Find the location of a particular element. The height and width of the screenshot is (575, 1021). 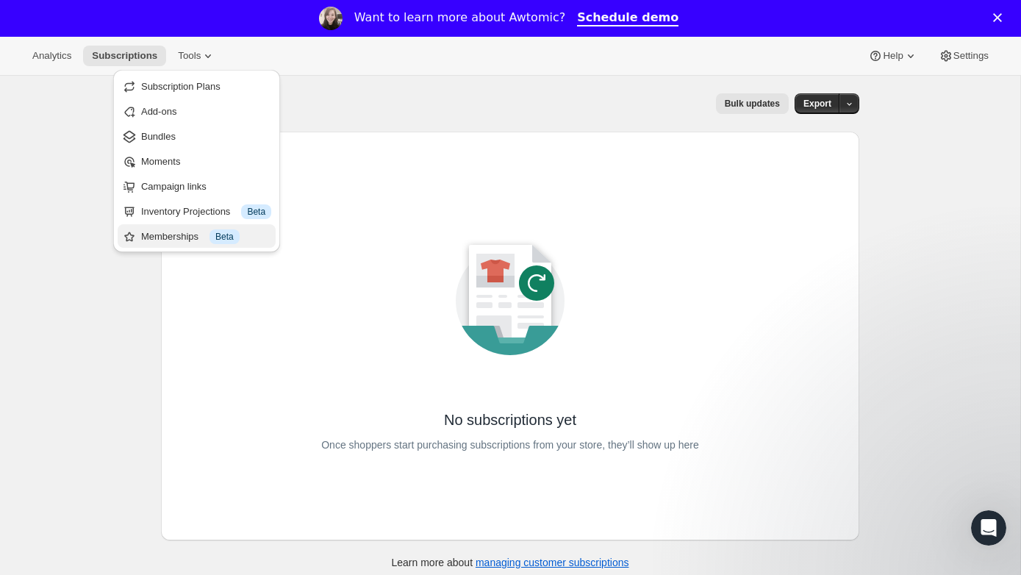

button: Bundles is located at coordinates (196, 136).